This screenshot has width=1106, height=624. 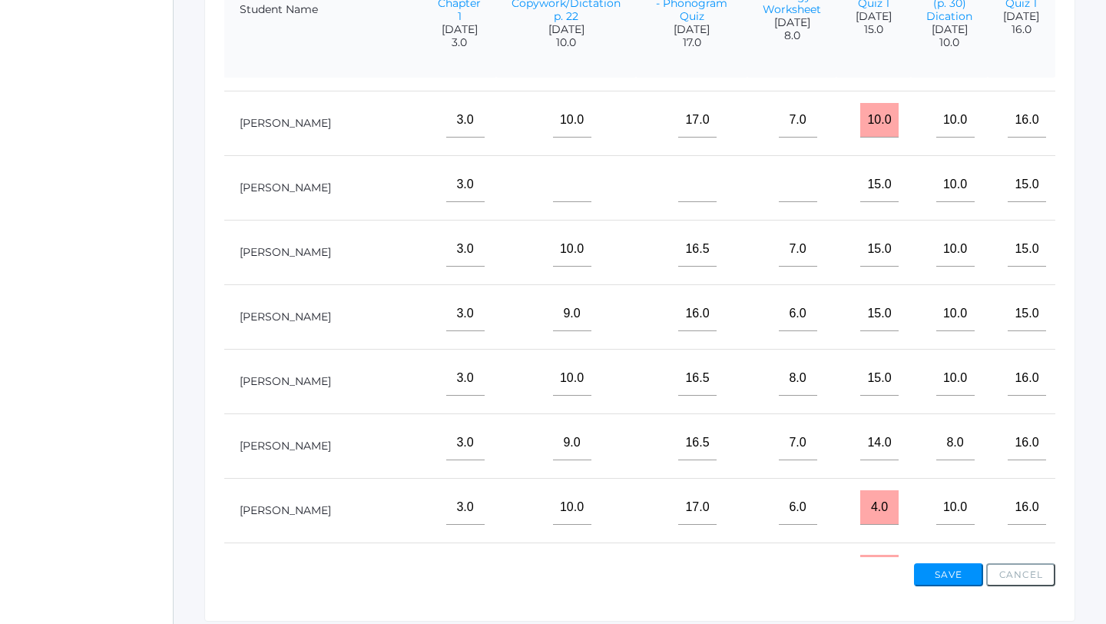 I want to click on button: Cancel, so click(x=1021, y=574).